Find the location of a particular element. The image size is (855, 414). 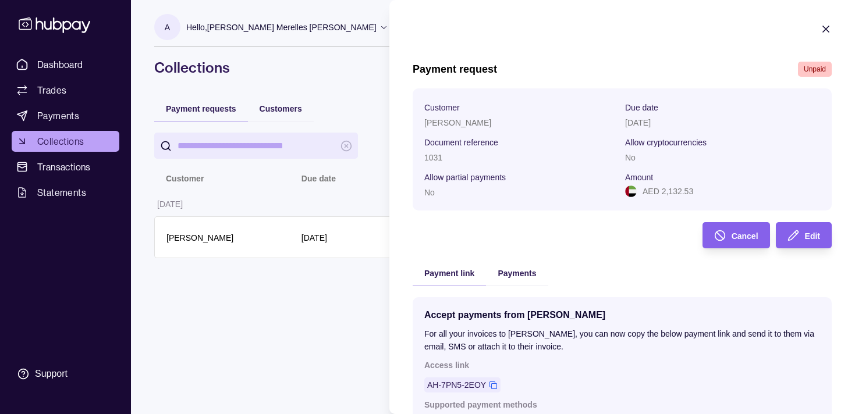

span: Payments is located at coordinates (517, 273).